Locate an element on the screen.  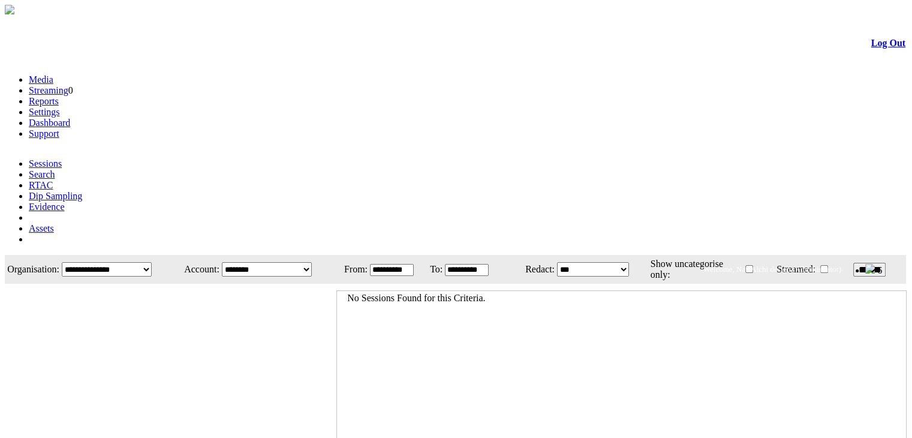
a: Log Out is located at coordinates (888, 43).